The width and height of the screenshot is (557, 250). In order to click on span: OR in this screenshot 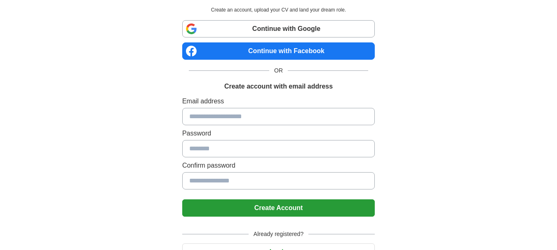, I will do `click(278, 71)`.